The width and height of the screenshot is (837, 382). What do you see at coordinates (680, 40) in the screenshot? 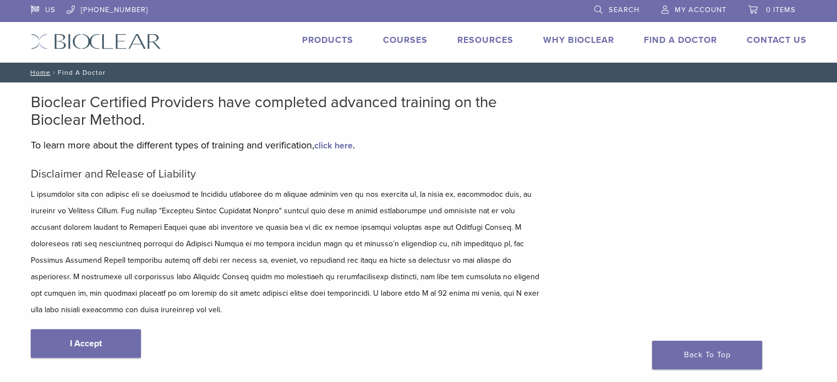
I see `a: Find A Doctor` at bounding box center [680, 40].